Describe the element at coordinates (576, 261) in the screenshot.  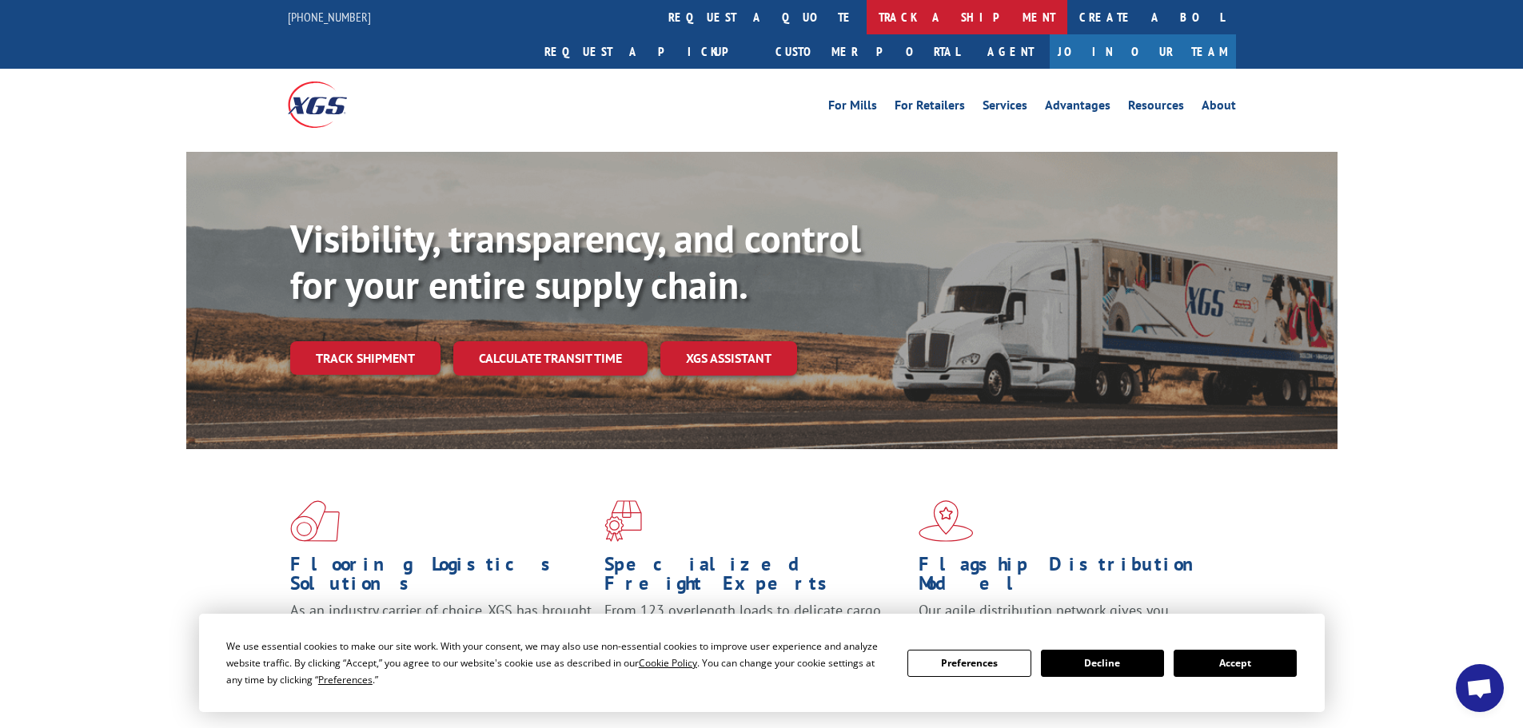
I see `b: Visibility, transparency, and control for your entire supply chain.` at that location.